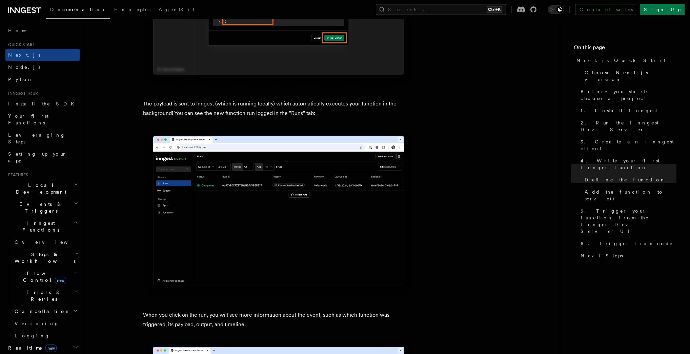 The image size is (690, 354). Describe the element at coordinates (42, 226) in the screenshot. I see `button: Inngest Functions` at that location.